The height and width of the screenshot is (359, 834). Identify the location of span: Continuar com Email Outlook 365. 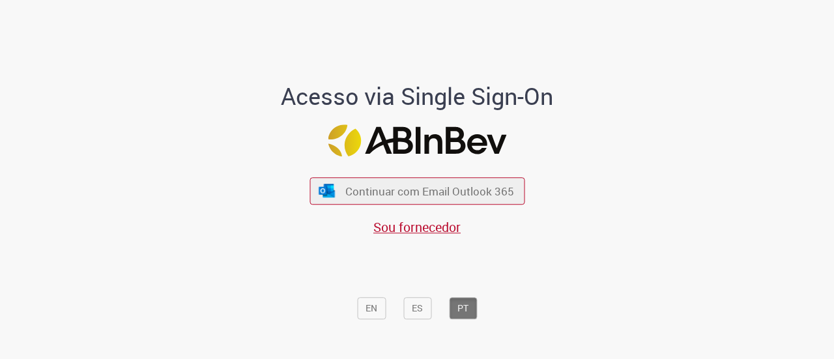
(429, 191).